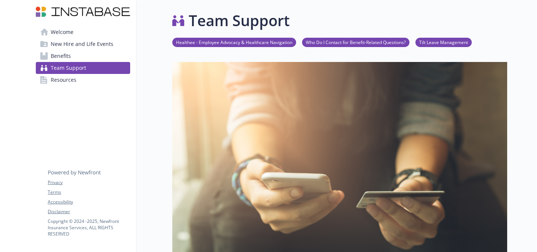 The image size is (537, 252). What do you see at coordinates (61, 56) in the screenshot?
I see `span: Benefits` at bounding box center [61, 56].